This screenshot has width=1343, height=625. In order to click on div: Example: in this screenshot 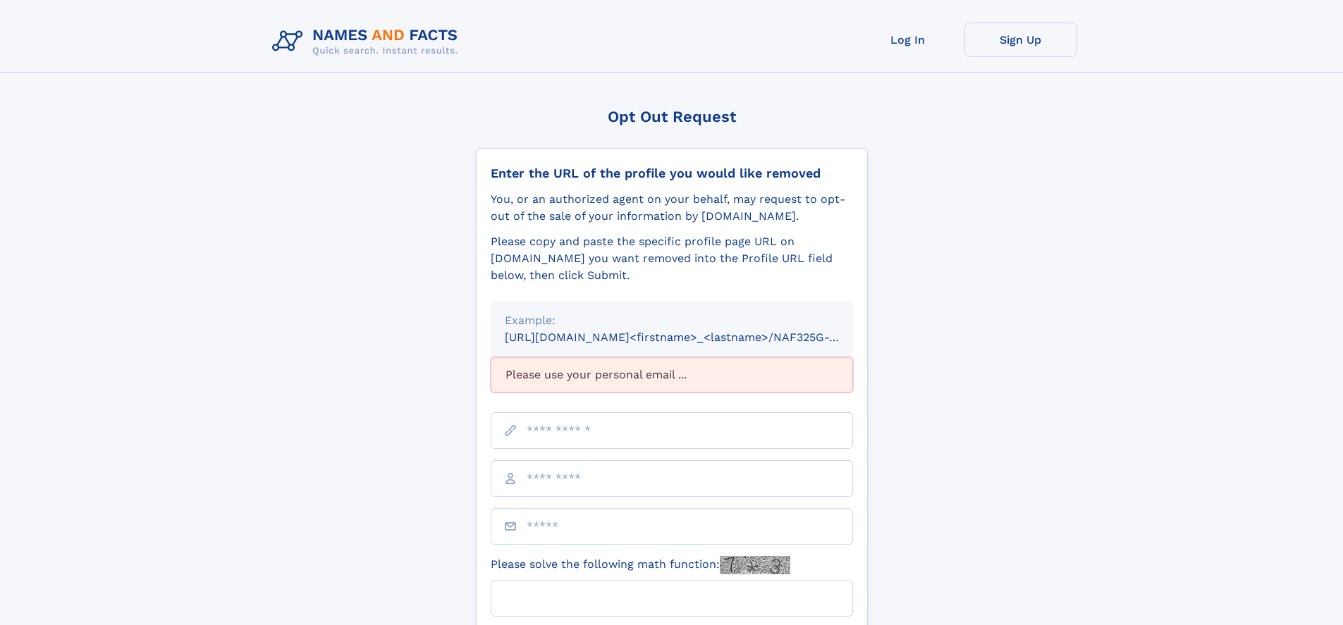, I will do `click(672, 321)`.